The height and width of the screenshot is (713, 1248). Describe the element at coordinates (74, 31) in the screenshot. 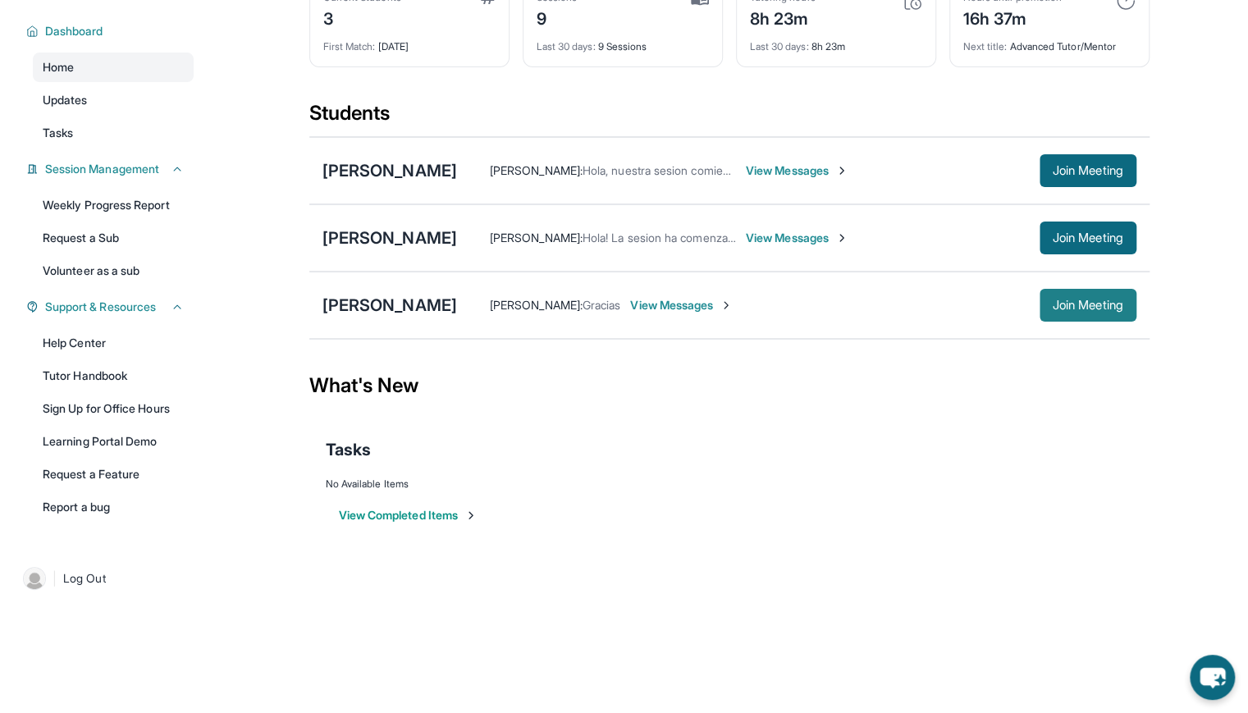

I see `span: Dashboard` at that location.